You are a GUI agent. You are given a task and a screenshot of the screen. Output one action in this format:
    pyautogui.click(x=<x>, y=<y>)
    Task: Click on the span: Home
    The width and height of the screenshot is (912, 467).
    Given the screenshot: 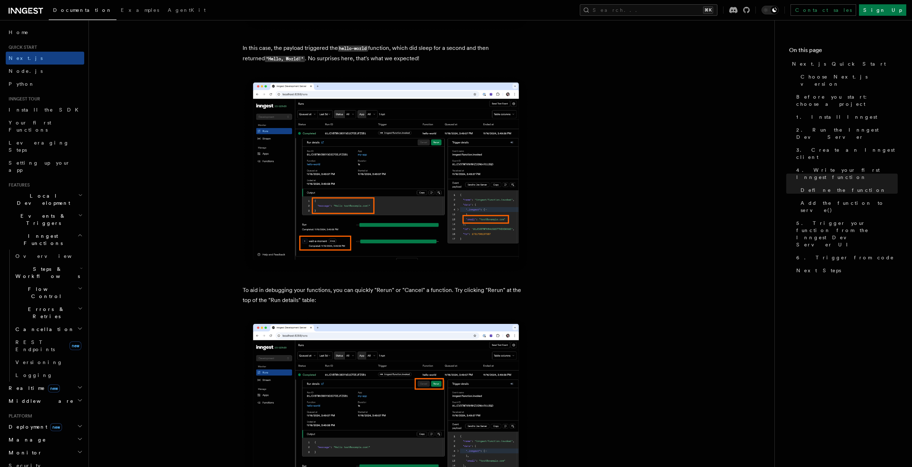 What is the action you would take?
    pyautogui.click(x=19, y=32)
    